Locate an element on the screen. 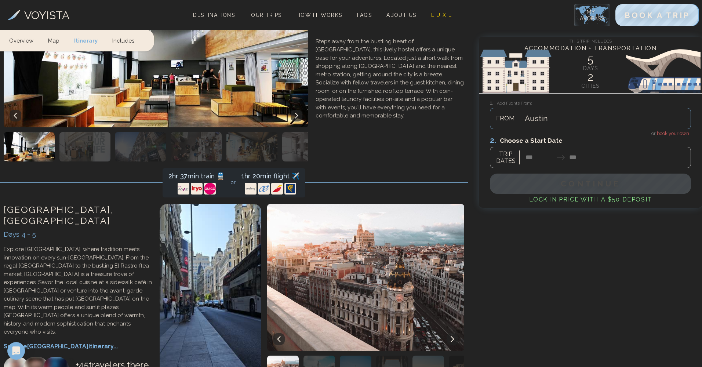 This screenshot has width=702, height=367. span: How It Works is located at coordinates (319, 15).